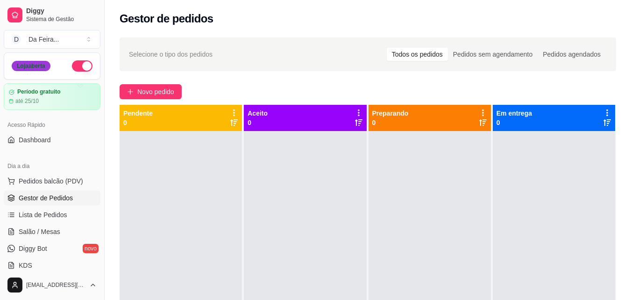 Image resolution: width=631 pixels, height=300 pixels. What do you see at coordinates (35, 140) in the screenshot?
I see `span: Dashboard` at bounding box center [35, 140].